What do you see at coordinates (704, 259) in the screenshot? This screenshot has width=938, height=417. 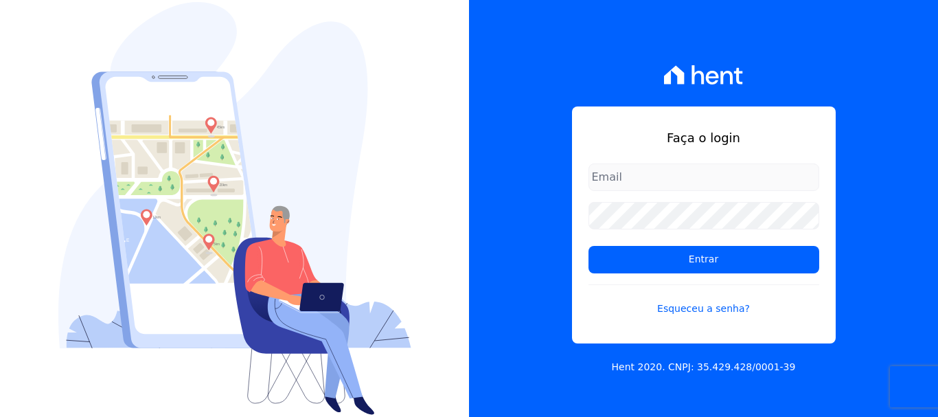 I see `input: Entrar` at bounding box center [704, 259].